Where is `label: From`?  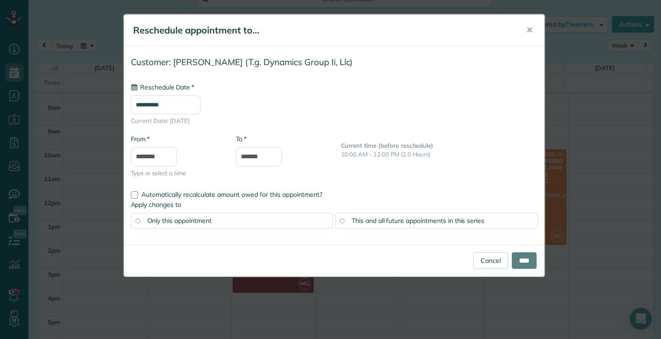
label: From is located at coordinates (140, 139).